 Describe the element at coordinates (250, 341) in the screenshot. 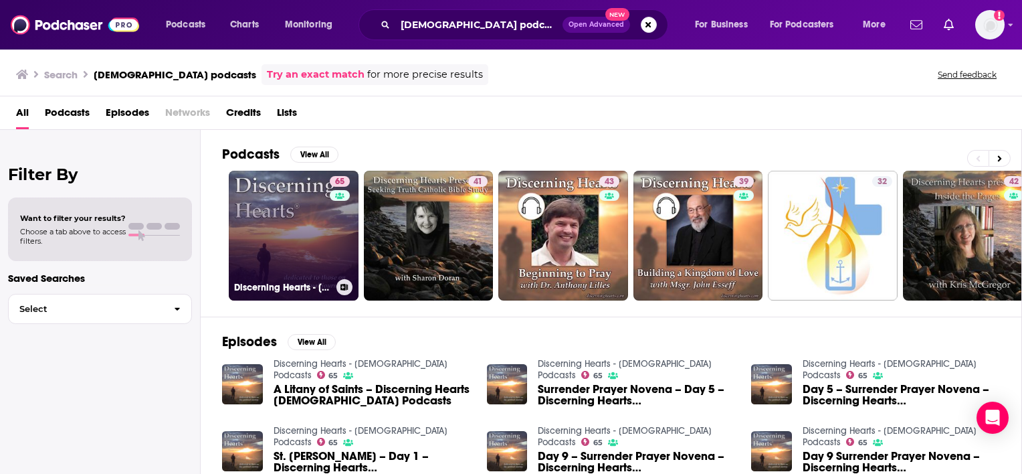

I see `h2: Episodes` at that location.